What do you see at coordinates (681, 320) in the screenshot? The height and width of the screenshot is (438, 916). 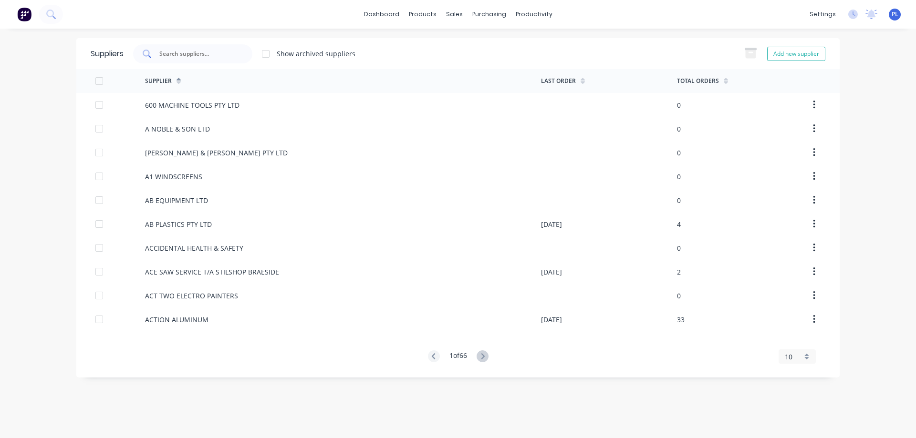 I see `div: 33` at bounding box center [681, 320].